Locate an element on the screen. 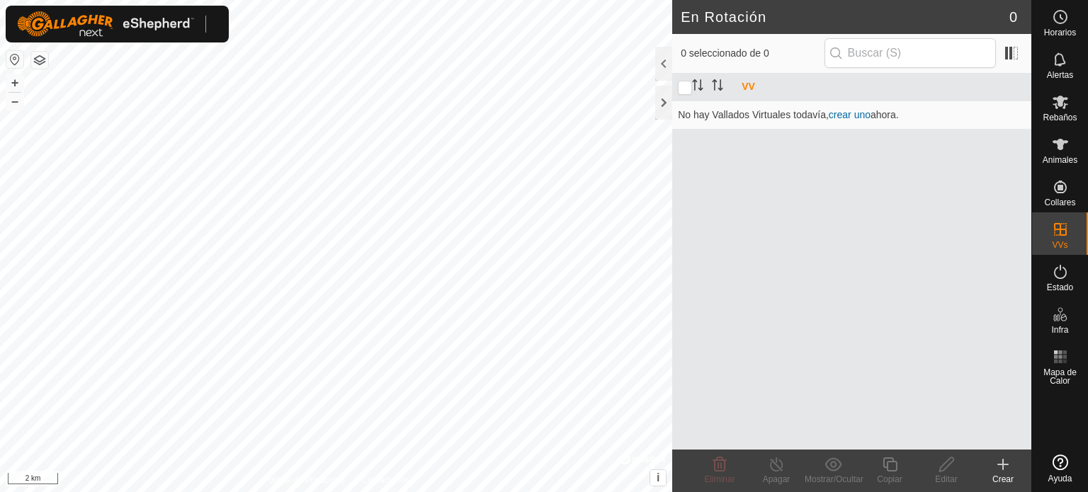 This screenshot has width=1088, height=492. div: Editar is located at coordinates (947, 480).